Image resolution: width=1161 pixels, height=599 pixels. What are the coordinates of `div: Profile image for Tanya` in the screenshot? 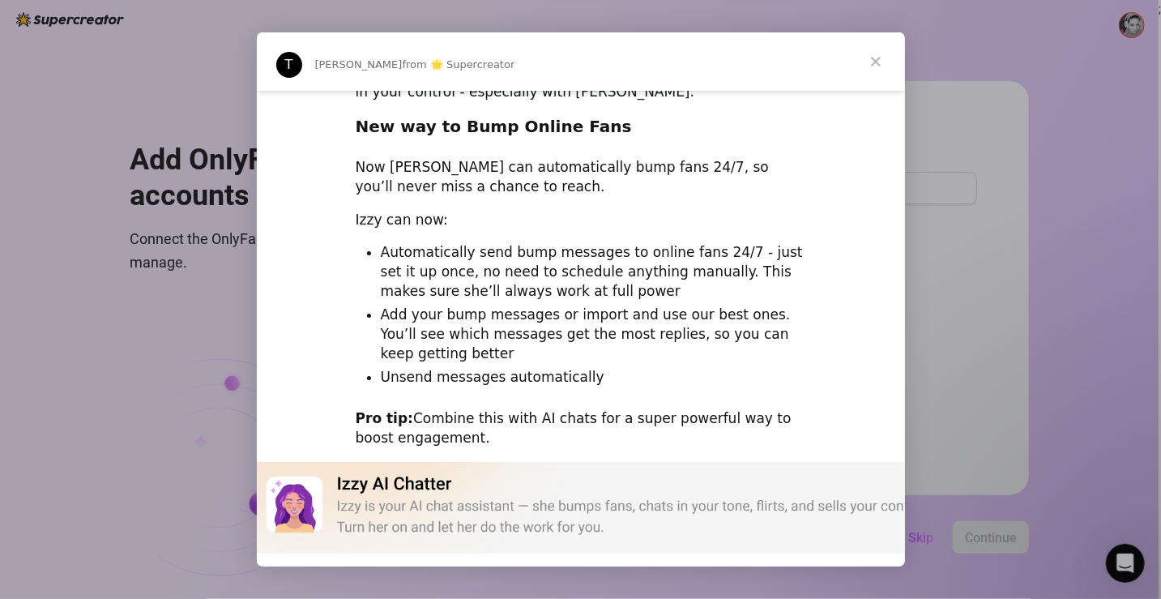 It's located at (289, 65).